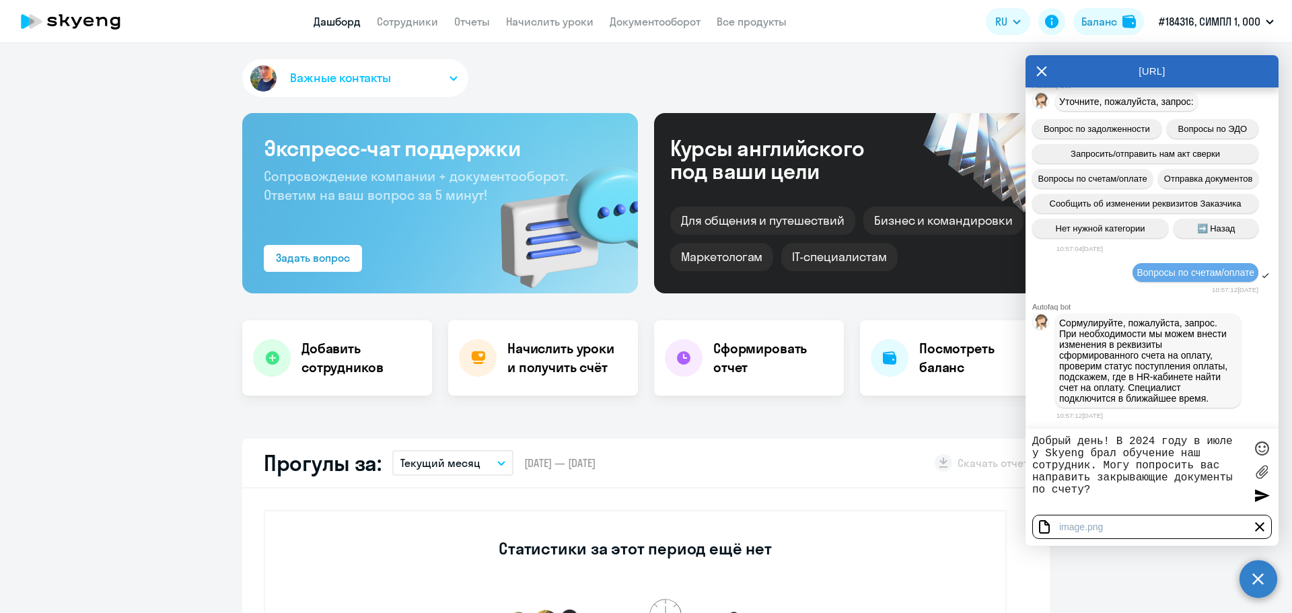 This screenshot has height=613, width=1292. What do you see at coordinates (1152, 527) in the screenshot?
I see `div: image.png` at bounding box center [1152, 527].